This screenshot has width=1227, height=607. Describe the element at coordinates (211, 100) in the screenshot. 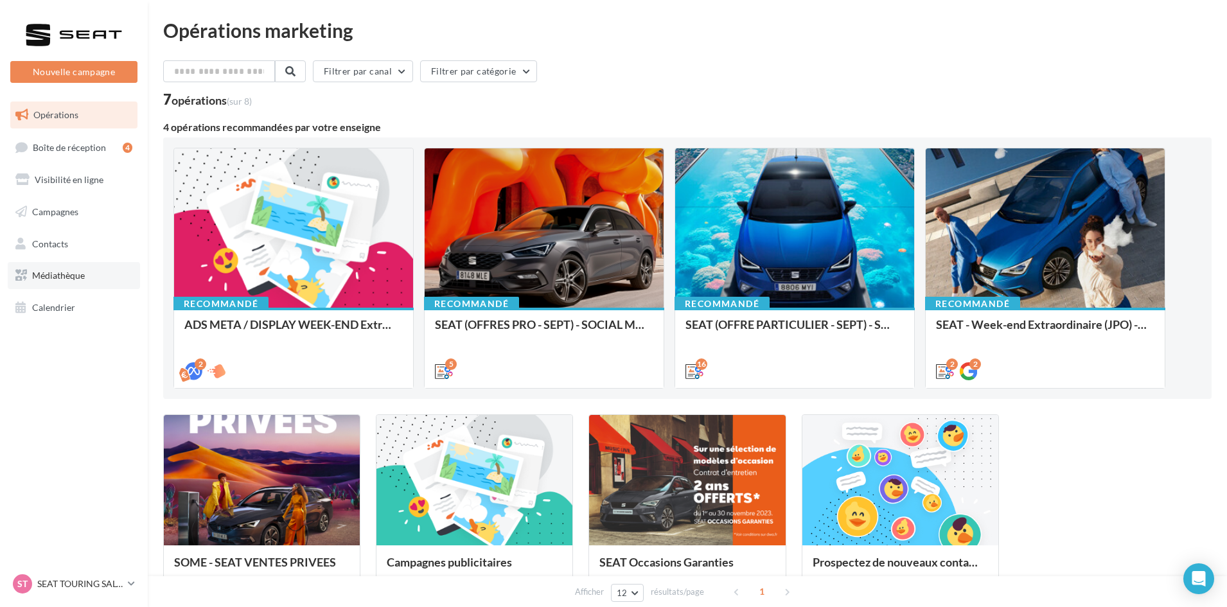

I see `div: opérations` at that location.